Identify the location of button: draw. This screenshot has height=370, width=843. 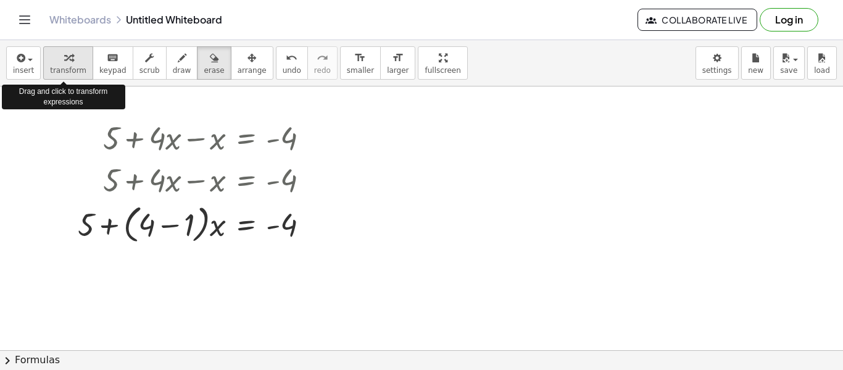
(182, 63).